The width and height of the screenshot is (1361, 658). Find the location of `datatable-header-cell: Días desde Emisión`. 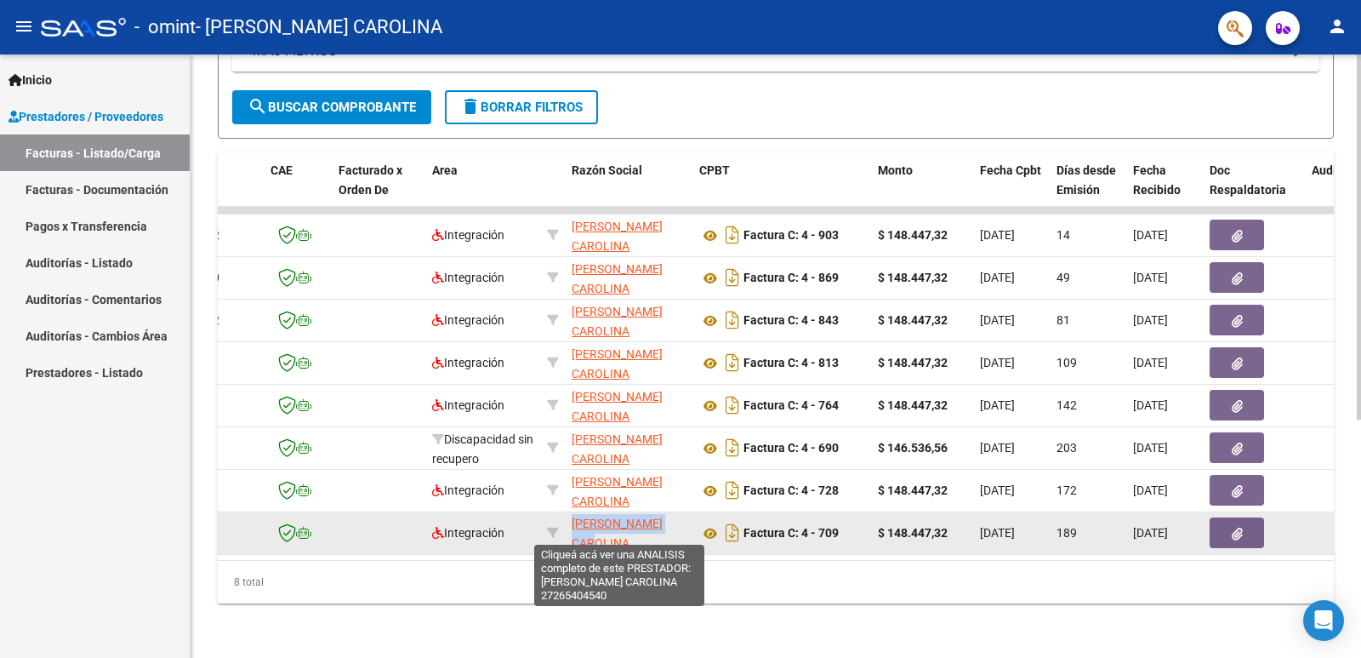

datatable-header-cell: Días desde Emisión is located at coordinates (1088, 190).